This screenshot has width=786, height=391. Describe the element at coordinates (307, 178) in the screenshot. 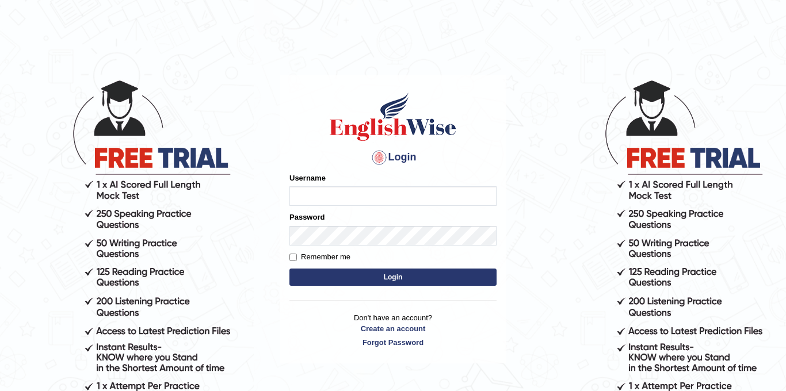

I see `label: Username` at that location.